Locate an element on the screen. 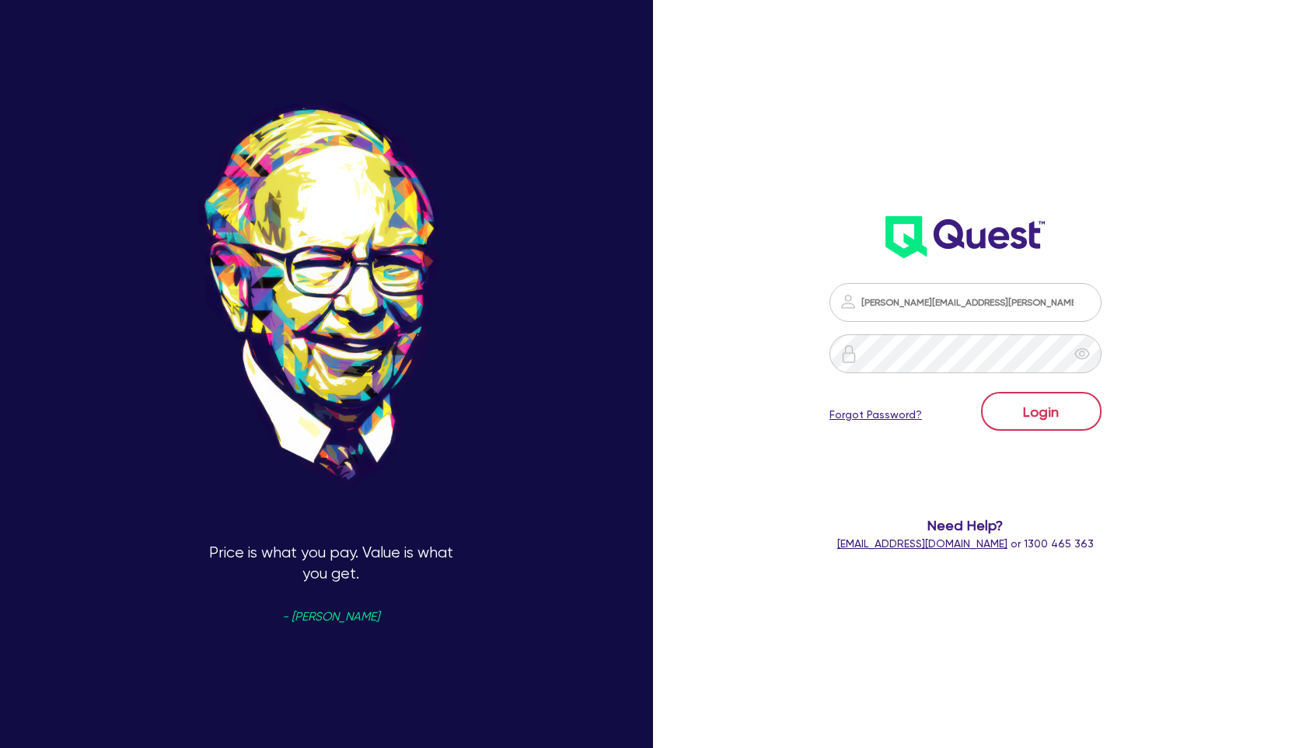 This screenshot has width=1306, height=748. span: eye is located at coordinates (1082, 354).